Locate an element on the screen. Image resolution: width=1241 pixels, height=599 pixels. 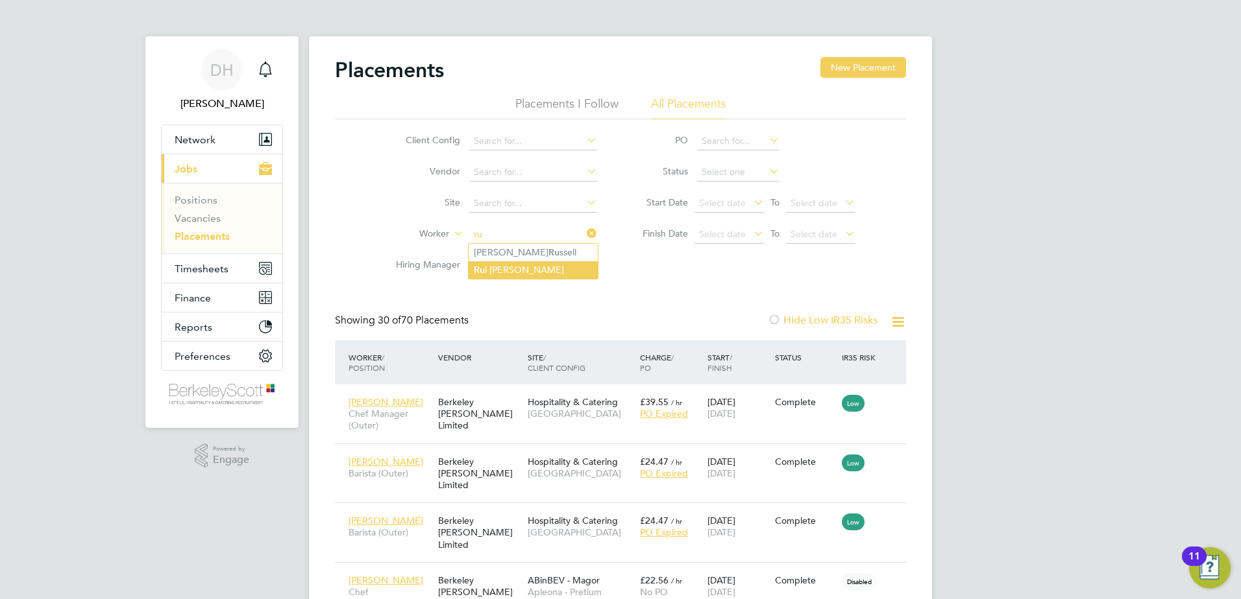
a: Go to home page is located at coordinates (222, 394).